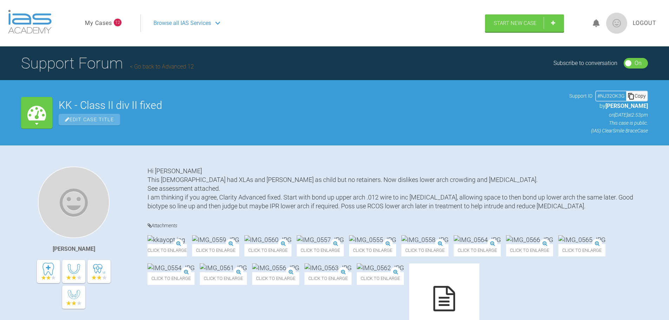 The width and height of the screenshot is (669, 320). What do you see at coordinates (638, 63) in the screenshot?
I see `div: On` at bounding box center [638, 63].